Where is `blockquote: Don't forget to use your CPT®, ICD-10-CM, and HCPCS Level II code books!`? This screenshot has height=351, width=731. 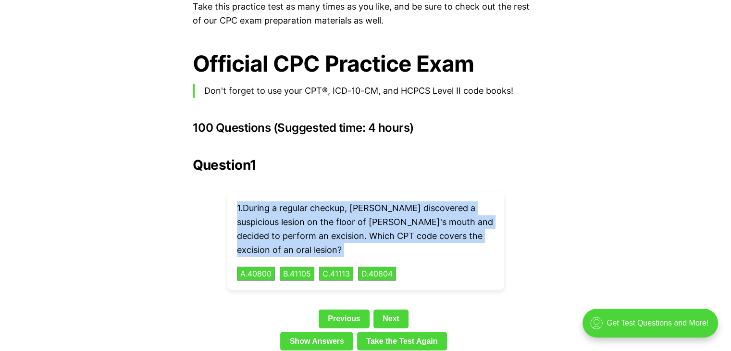
blockquote: Don't forget to use your CPT®, ICD-10-CM, and HCPCS Level II code books! is located at coordinates (366, 91).